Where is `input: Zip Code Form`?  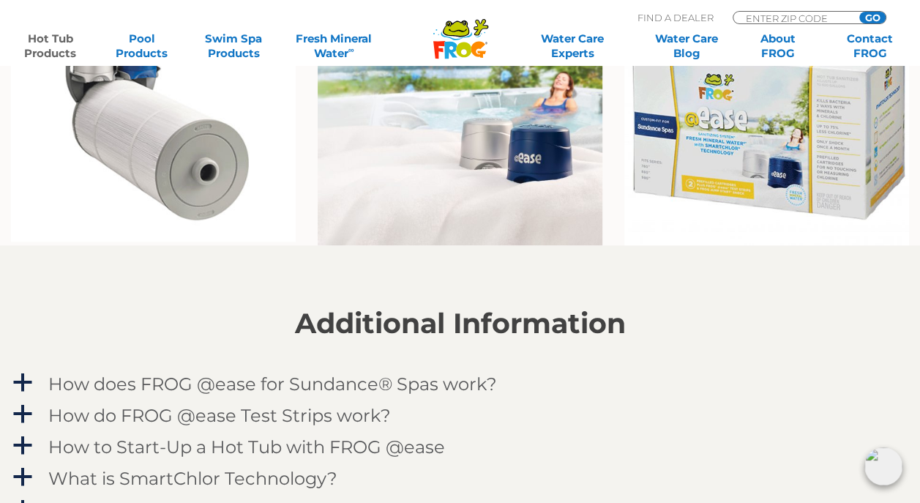 input: Zip Code Form is located at coordinates (793, 18).